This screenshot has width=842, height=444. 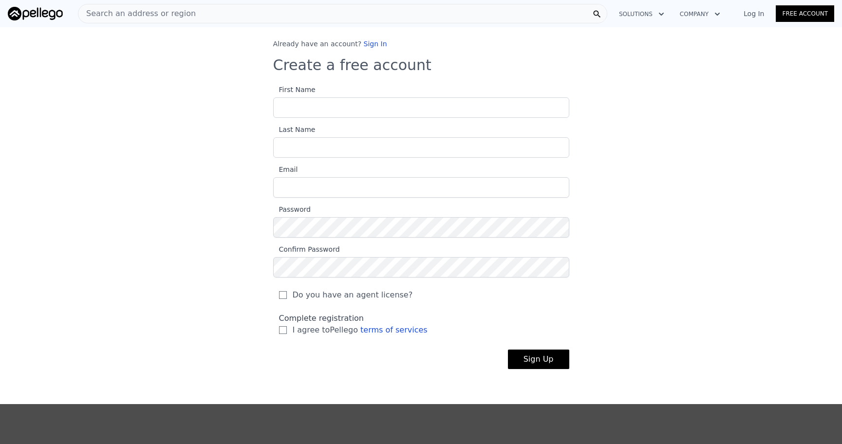 I want to click on input: Last Name, so click(x=421, y=148).